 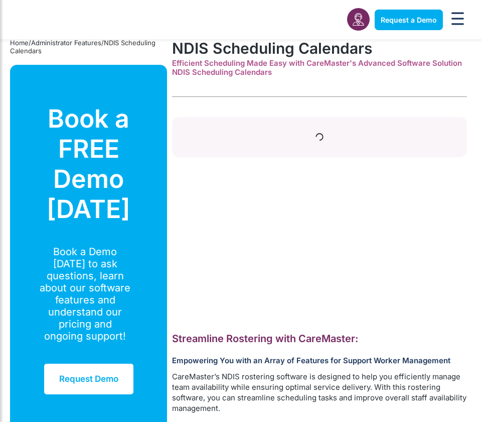 I want to click on span: NDIS Scheduling Calendars, so click(x=83, y=47).